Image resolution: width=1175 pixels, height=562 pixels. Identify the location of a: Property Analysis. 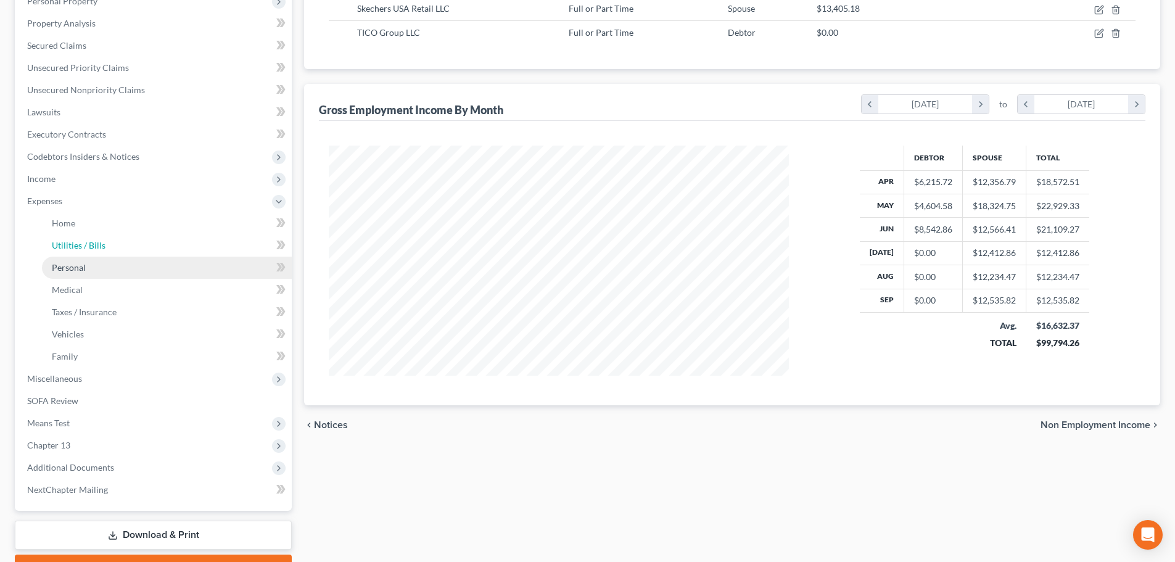
(154, 23).